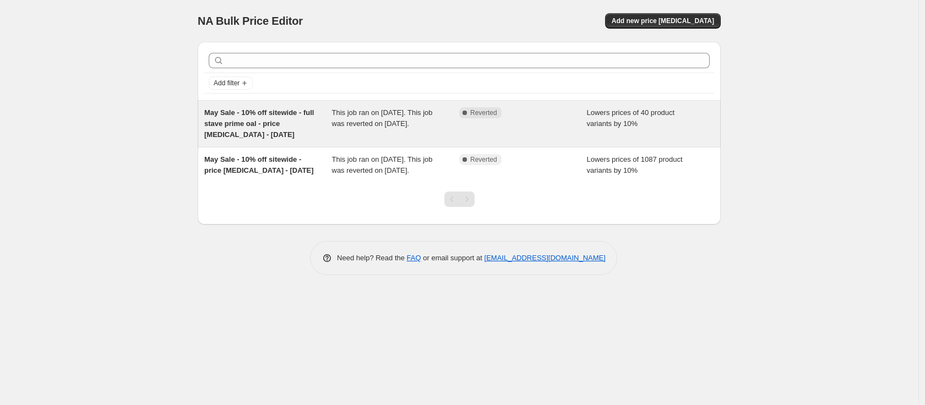  What do you see at coordinates (635, 165) in the screenshot?
I see `span: Lowers prices of 1087 product variants by 10%` at bounding box center [635, 165].